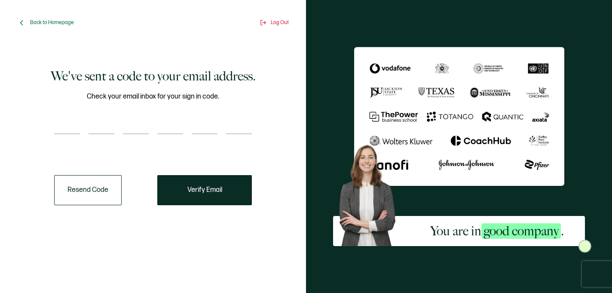  What do you see at coordinates (280, 22) in the screenshot?
I see `span: Log Out` at bounding box center [280, 22].